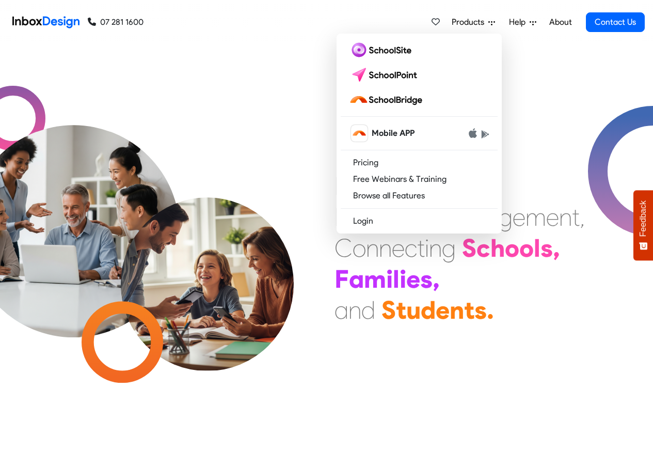 The width and height of the screenshot is (653, 451). What do you see at coordinates (643, 225) in the screenshot?
I see `button: Feedback - Show survey` at bounding box center [643, 225].